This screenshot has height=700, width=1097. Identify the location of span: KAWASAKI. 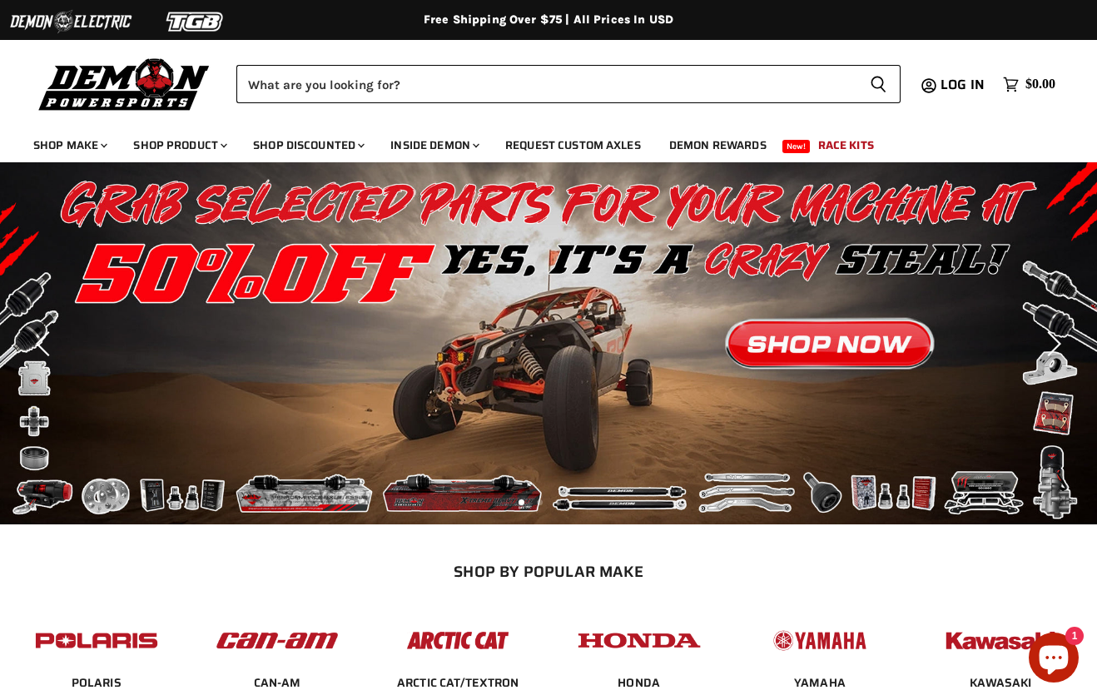
(1000, 683).